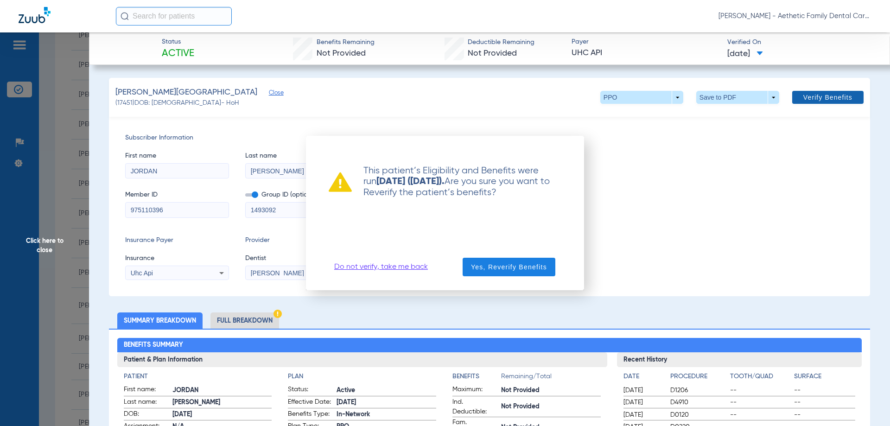  What do you see at coordinates (381, 267) in the screenshot?
I see `a: Do not verify, take me back` at bounding box center [381, 267].